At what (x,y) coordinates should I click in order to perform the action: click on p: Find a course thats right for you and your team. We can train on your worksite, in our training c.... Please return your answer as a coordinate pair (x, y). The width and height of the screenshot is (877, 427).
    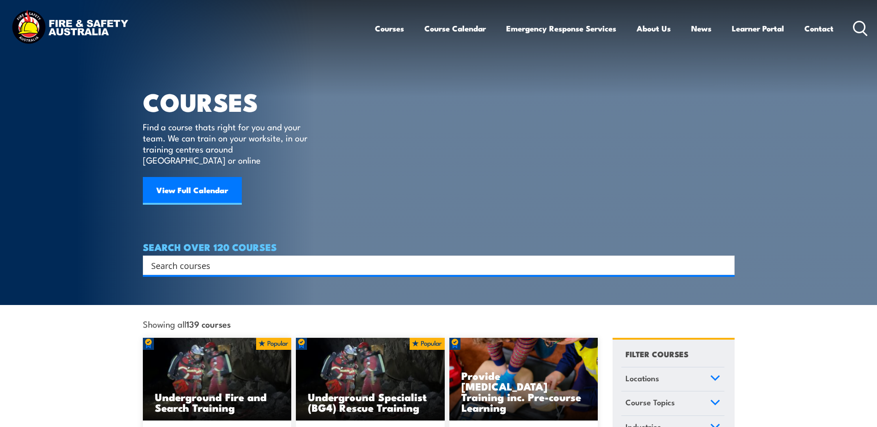
    Looking at the image, I should click on (227, 143).